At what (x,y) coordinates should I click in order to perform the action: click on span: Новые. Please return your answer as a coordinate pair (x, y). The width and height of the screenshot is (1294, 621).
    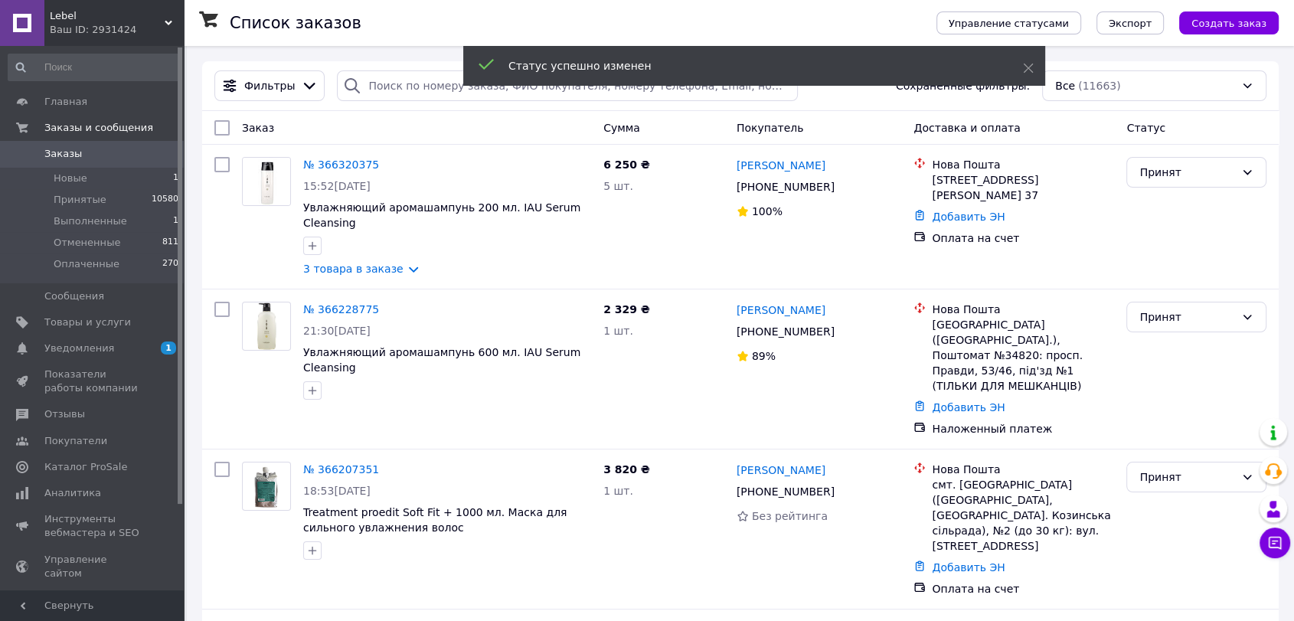
    Looking at the image, I should click on (70, 178).